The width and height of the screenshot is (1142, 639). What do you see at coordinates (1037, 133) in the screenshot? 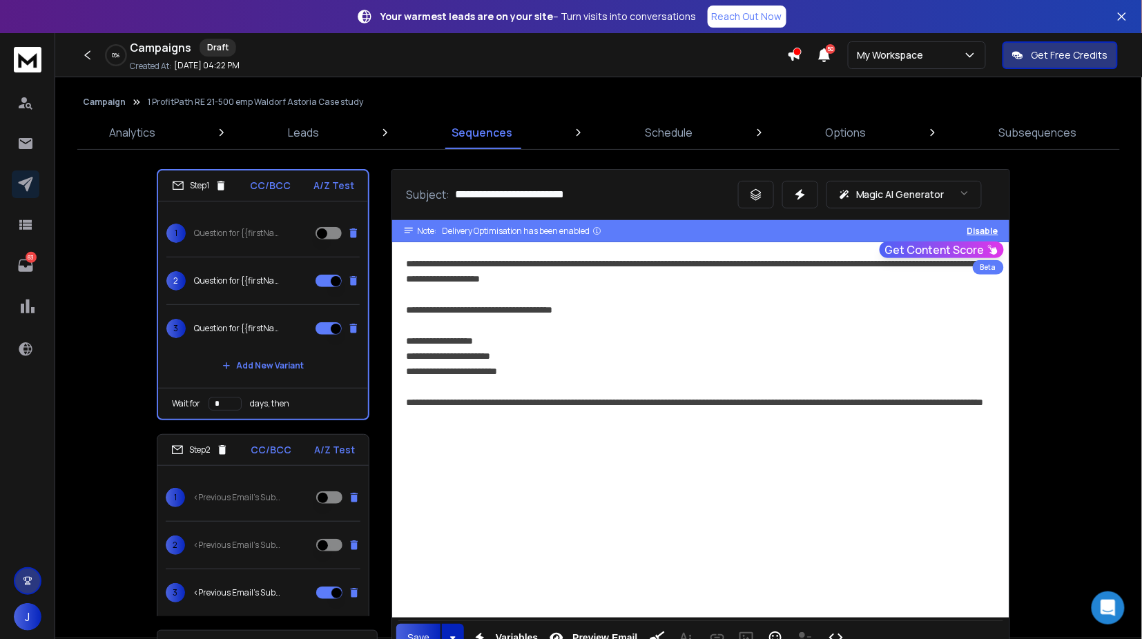
I see `p: Subsequences` at bounding box center [1037, 133].